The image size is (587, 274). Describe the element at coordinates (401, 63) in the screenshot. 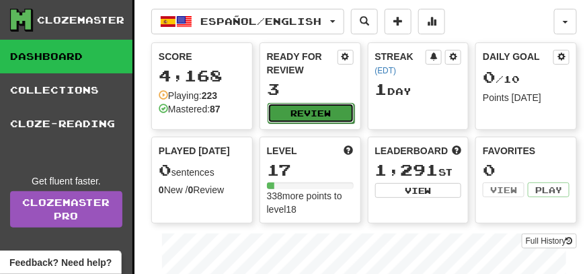

I see `div: Streak` at that location.